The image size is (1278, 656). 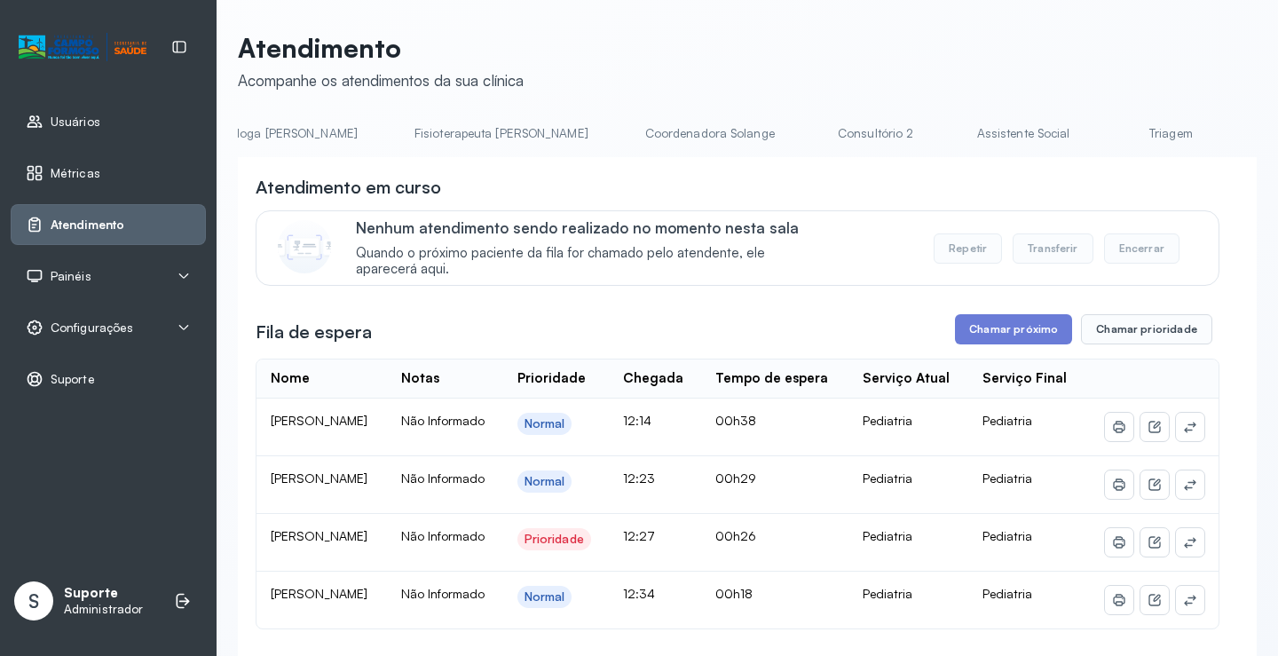 What do you see at coordinates (906, 378) in the screenshot?
I see `div: Serviço Atual` at bounding box center [906, 378].